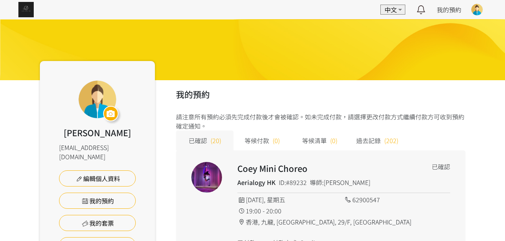  Describe the element at coordinates (257, 140) in the screenshot. I see `span: 等候付款` at that location.